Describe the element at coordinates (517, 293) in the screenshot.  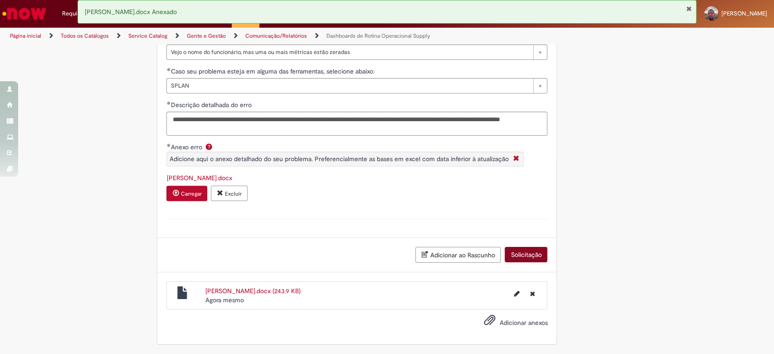
I see `button: Editar nome de arquivo Splan ÁLVARO.docx` at that location.